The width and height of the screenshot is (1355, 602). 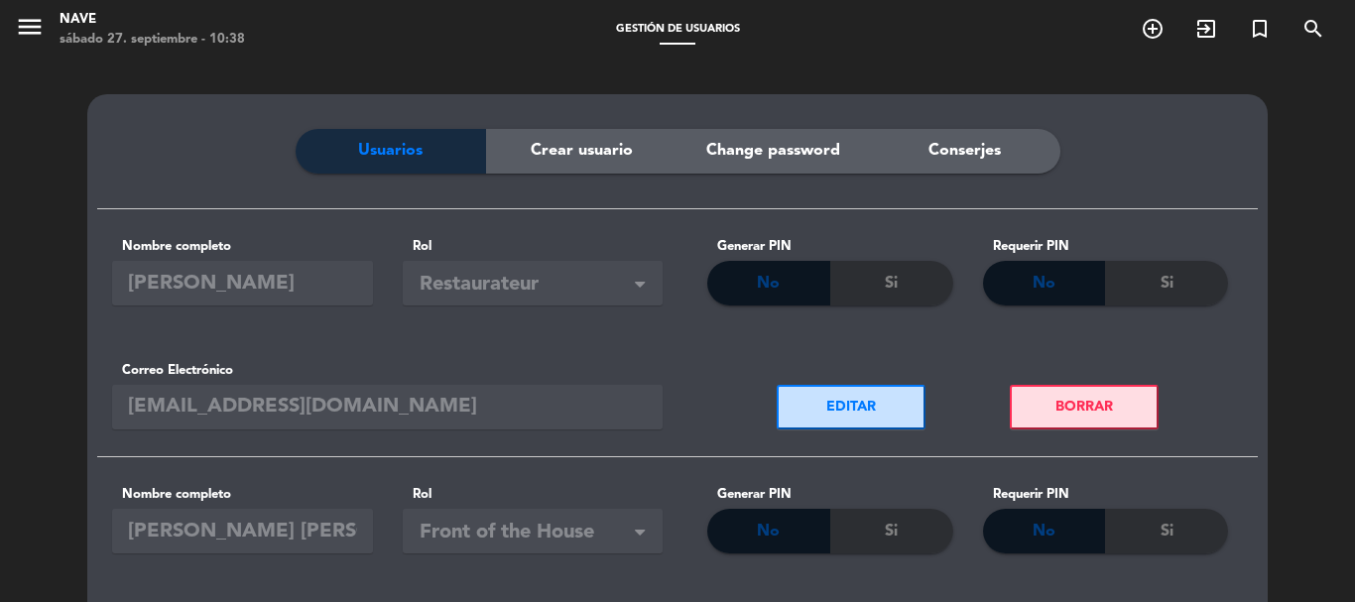 I want to click on i: exit_to_app, so click(x=1206, y=29).